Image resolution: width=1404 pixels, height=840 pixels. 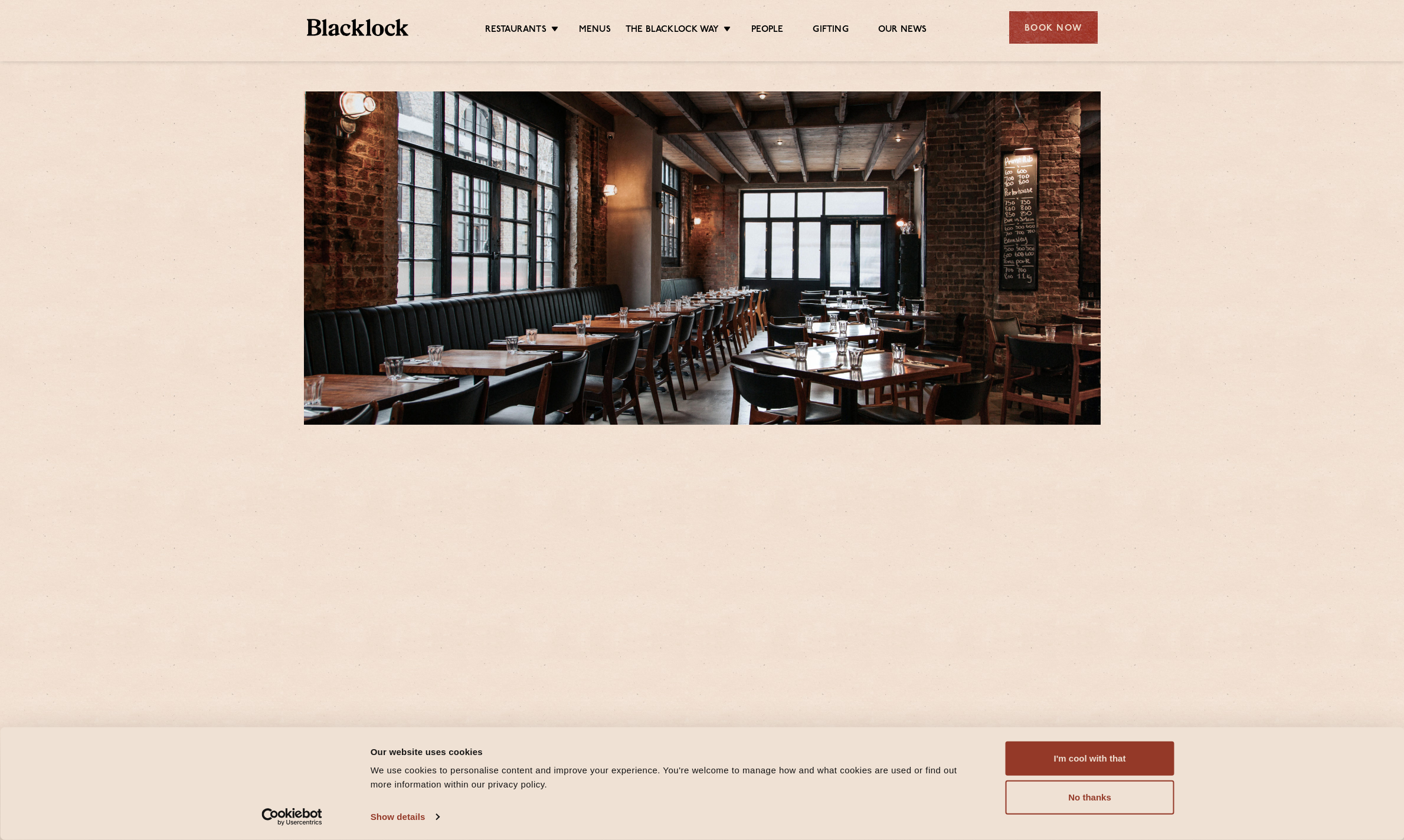 What do you see at coordinates (1053, 27) in the screenshot?
I see `div: Book Now` at bounding box center [1053, 27].